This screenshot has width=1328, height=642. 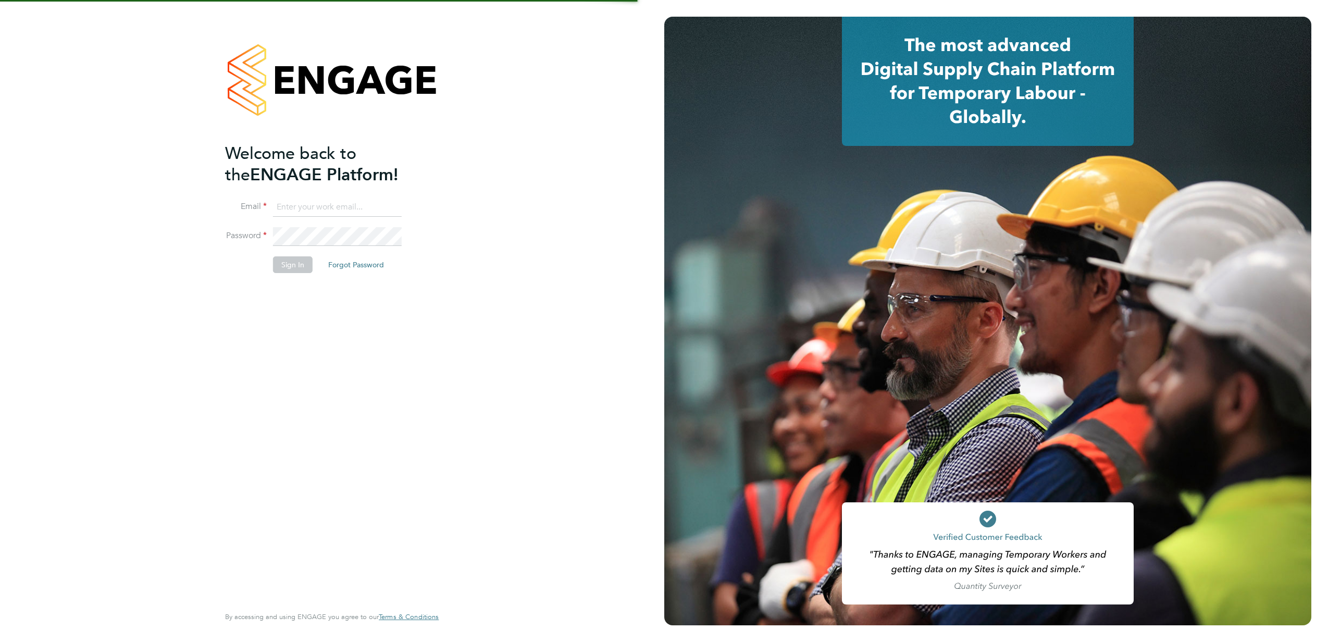 What do you see at coordinates (356, 265) in the screenshot?
I see `button: Forgot Password` at bounding box center [356, 265].